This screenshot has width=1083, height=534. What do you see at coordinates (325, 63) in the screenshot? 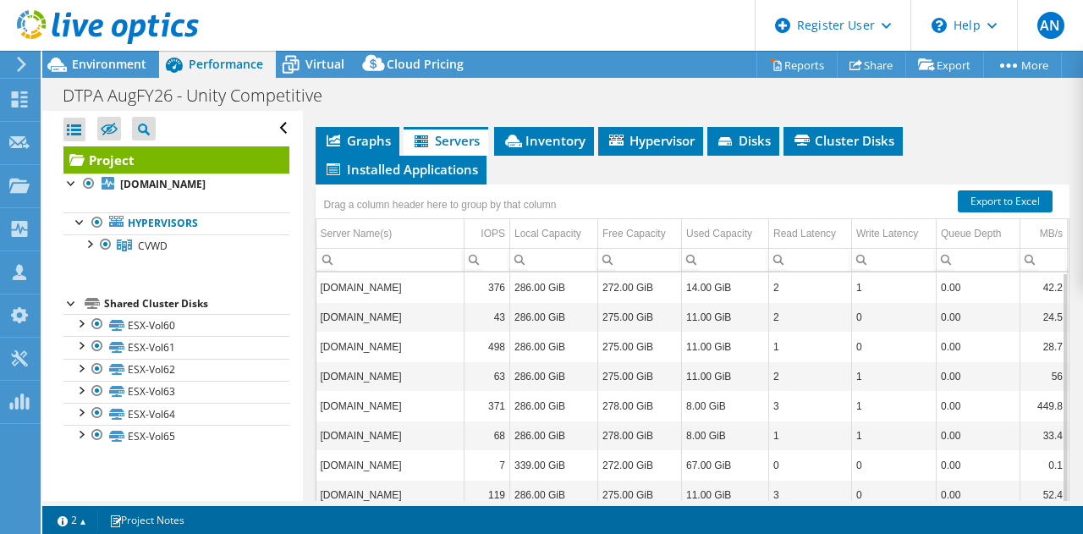
I see `span: Virtual` at bounding box center [325, 63].